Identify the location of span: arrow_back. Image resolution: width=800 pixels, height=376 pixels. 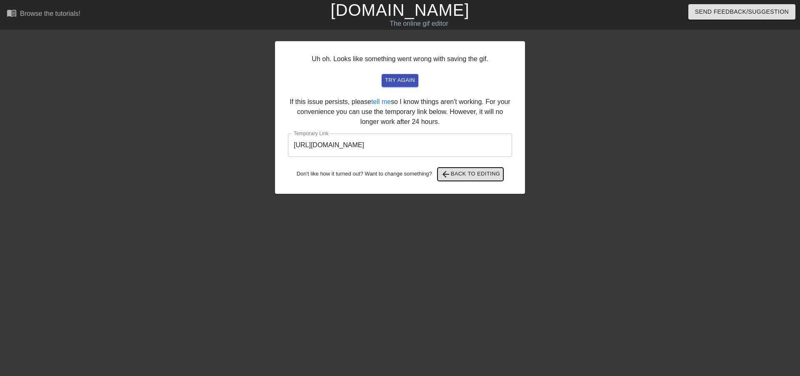
(446, 174).